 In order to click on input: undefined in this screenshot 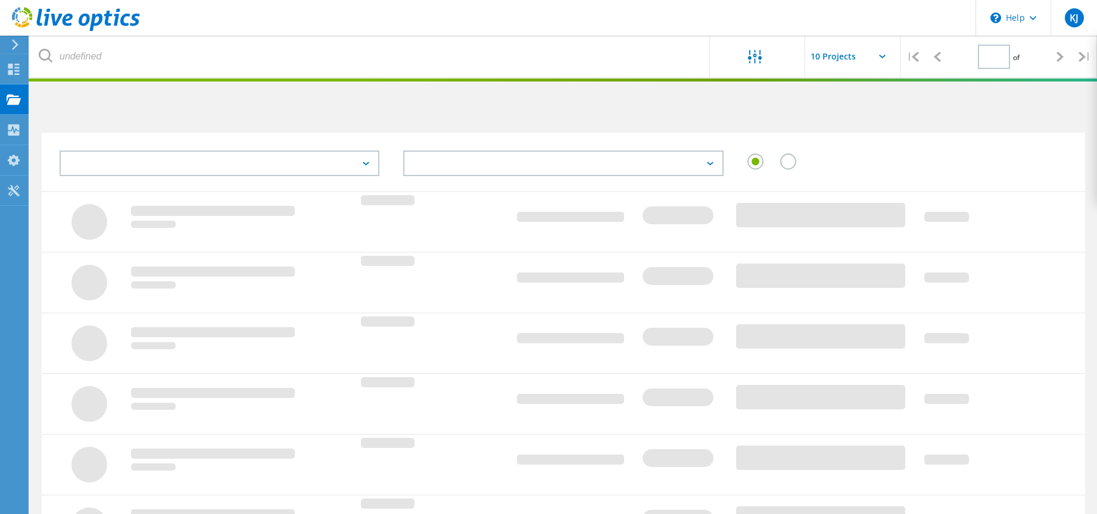, I will do `click(370, 57)`.